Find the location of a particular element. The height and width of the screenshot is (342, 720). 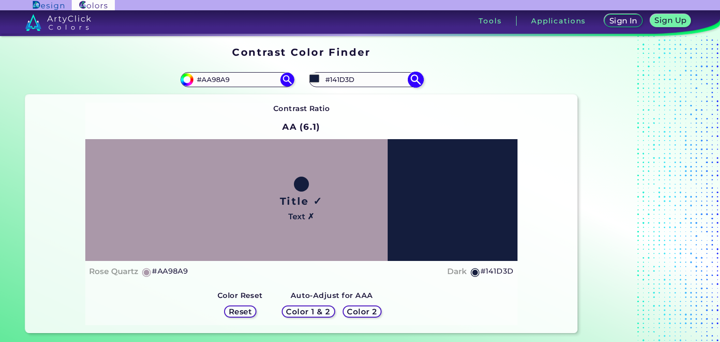

h3: Tools is located at coordinates (490, 21).